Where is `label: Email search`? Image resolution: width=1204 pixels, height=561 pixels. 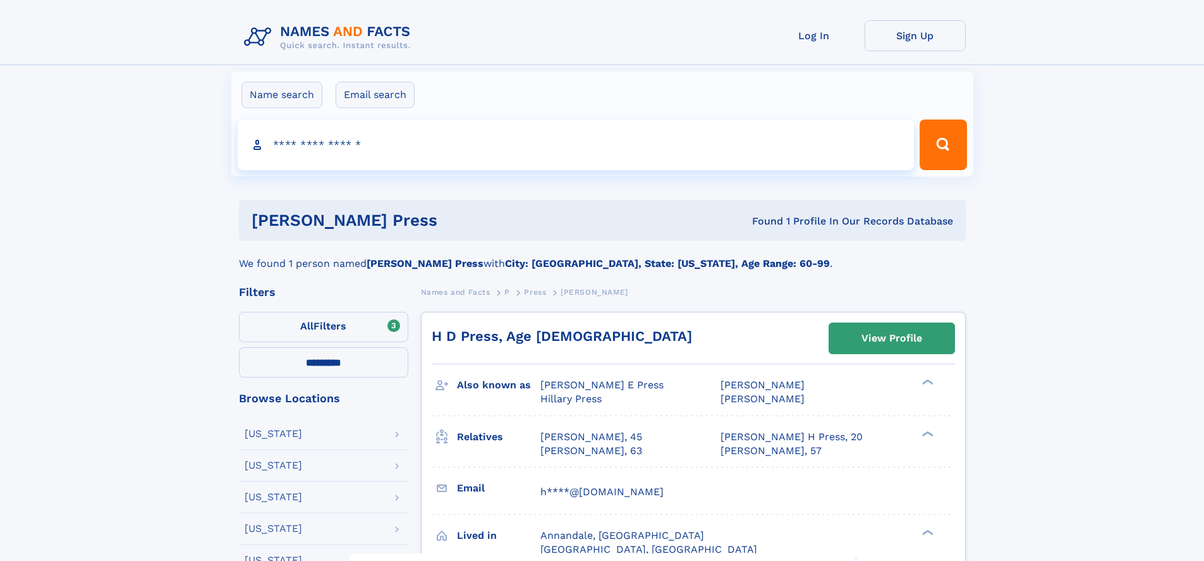
label: Email search is located at coordinates (375, 95).